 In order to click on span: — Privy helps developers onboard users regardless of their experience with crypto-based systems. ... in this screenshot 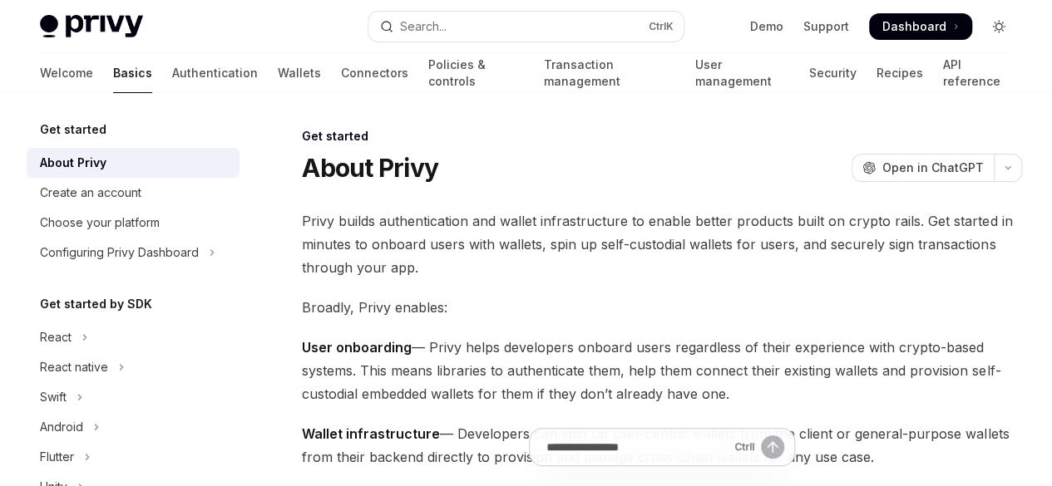, I will do `click(662, 371)`.